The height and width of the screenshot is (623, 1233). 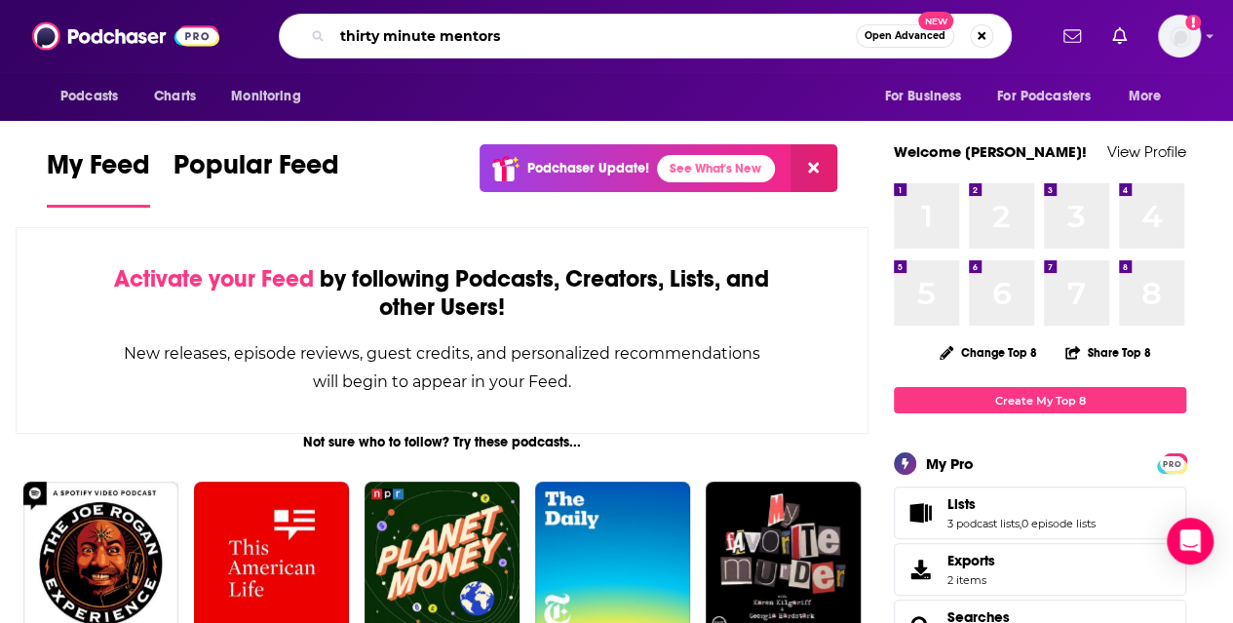 What do you see at coordinates (1193, 22) in the screenshot?
I see `svg: Add a profile image` at bounding box center [1193, 22].